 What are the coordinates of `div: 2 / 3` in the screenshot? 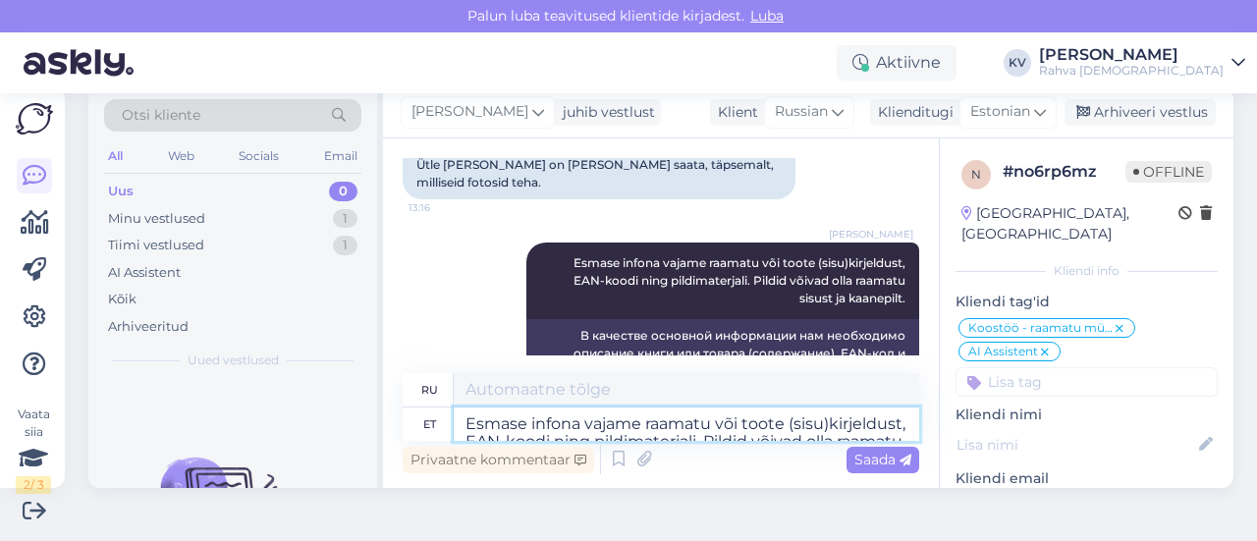 It's located at (33, 485).